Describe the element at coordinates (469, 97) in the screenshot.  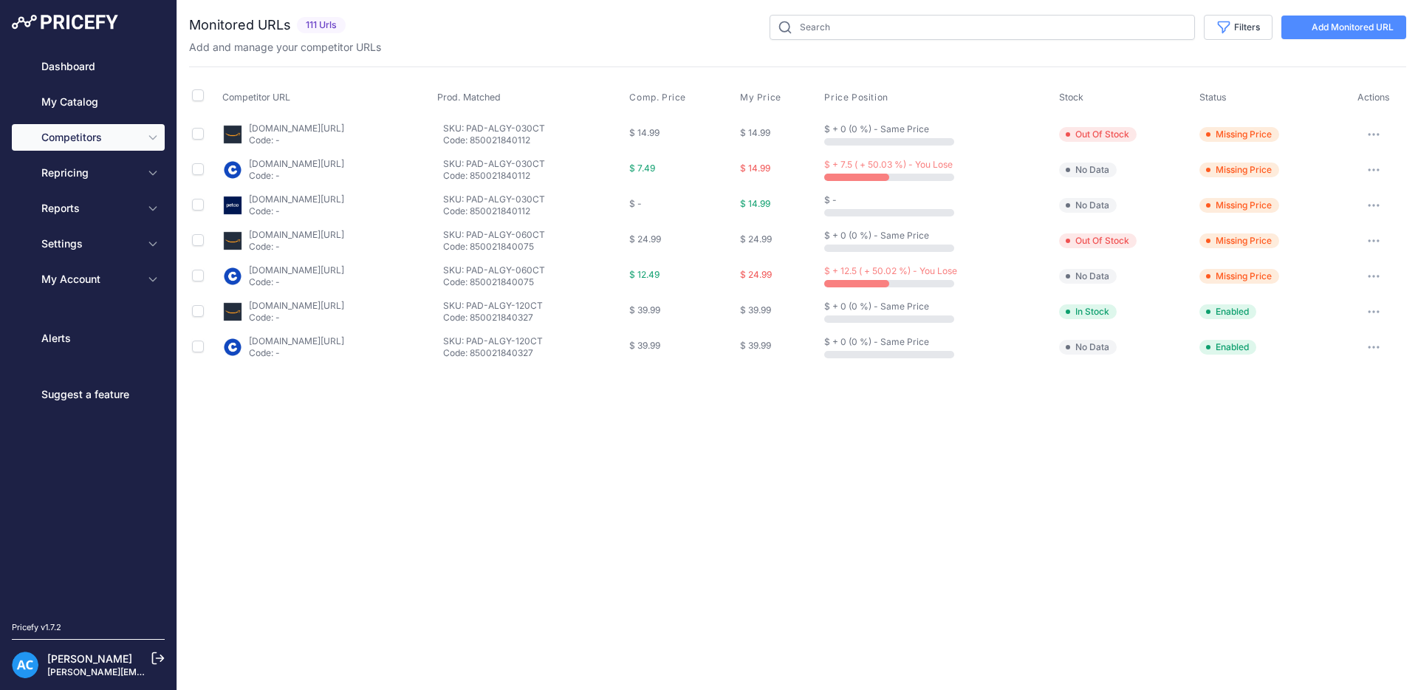
I see `span: Prod. Matched` at that location.